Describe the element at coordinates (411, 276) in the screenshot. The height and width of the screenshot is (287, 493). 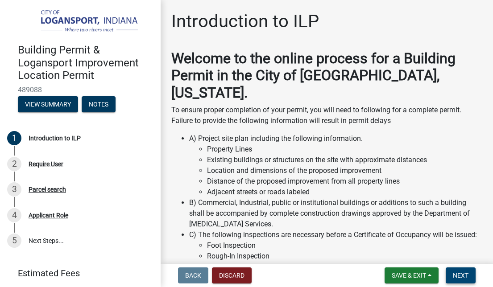
I see `button: Save & Exit` at that location.